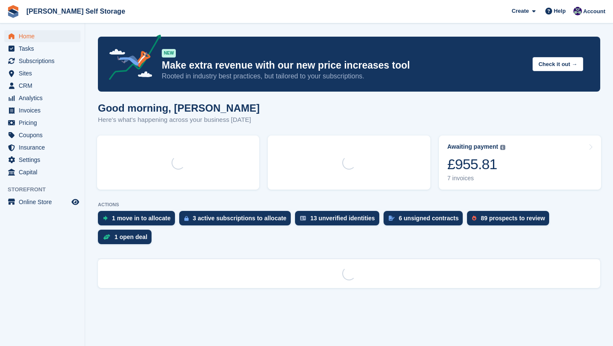 This screenshot has height=346, width=613. Describe the element at coordinates (75, 202) in the screenshot. I see `a: Preview store` at that location.